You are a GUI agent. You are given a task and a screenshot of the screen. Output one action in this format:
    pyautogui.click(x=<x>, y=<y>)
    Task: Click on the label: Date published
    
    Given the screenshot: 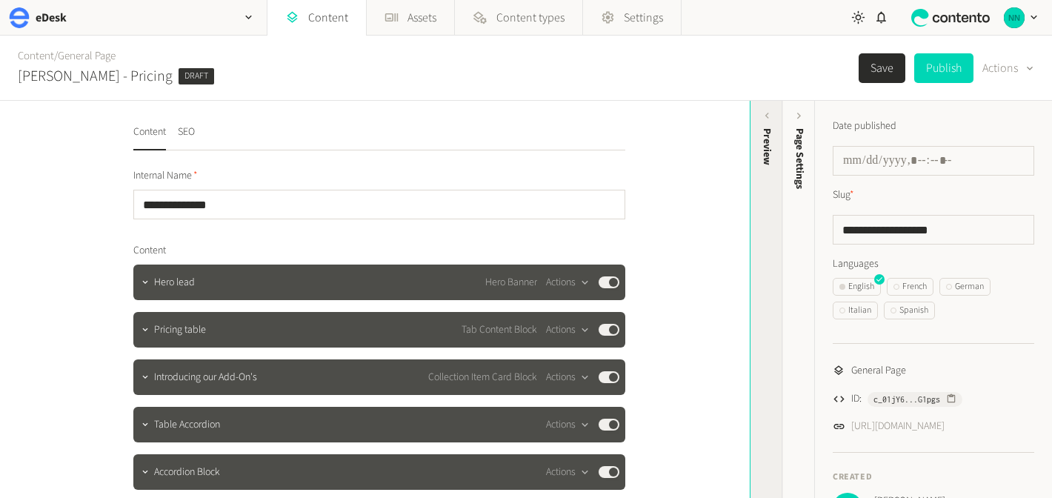 What is the action you would take?
    pyautogui.click(x=864, y=126)
    